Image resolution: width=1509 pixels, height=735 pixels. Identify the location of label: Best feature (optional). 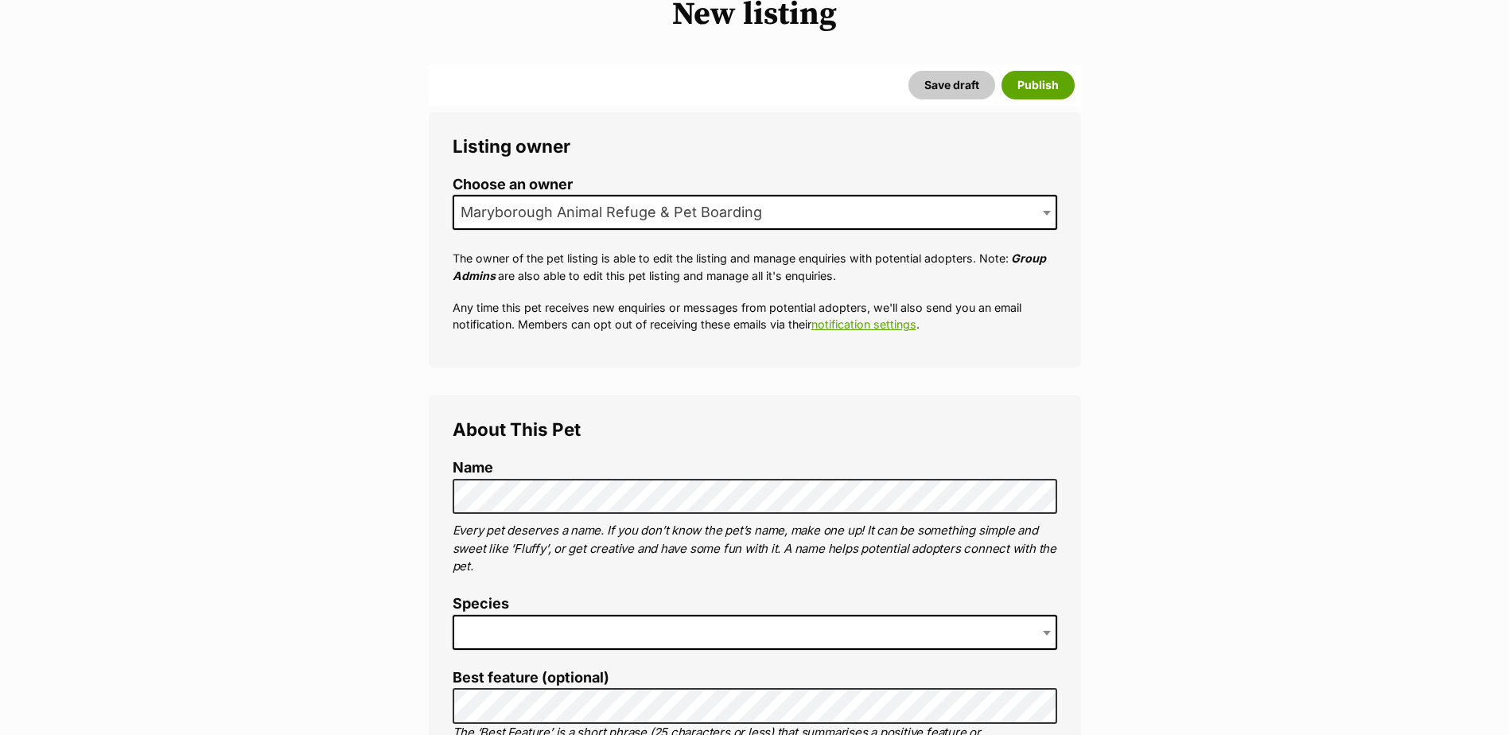
(755, 678).